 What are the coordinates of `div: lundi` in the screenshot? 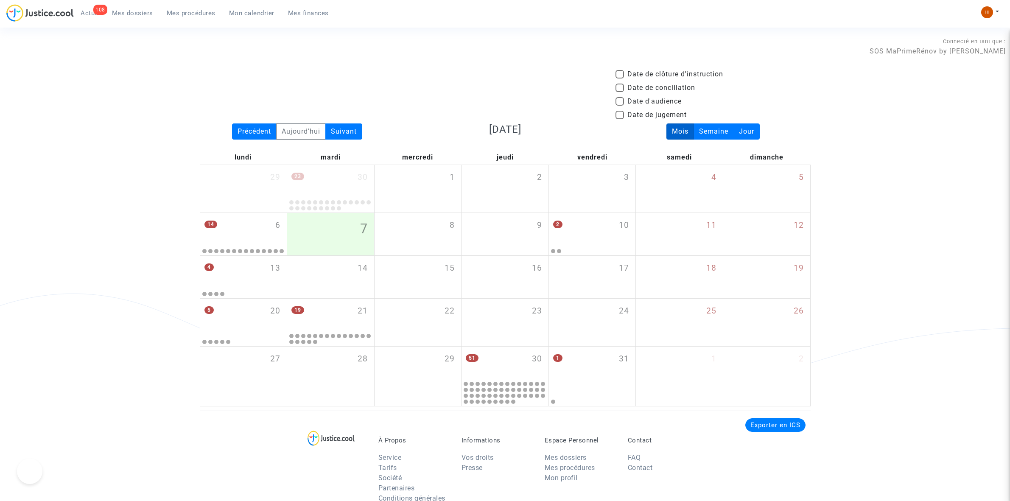 It's located at (244, 157).